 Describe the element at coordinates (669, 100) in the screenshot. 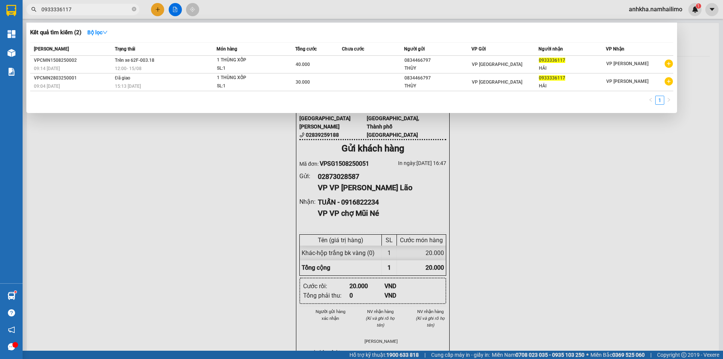

I see `span: right` at that location.